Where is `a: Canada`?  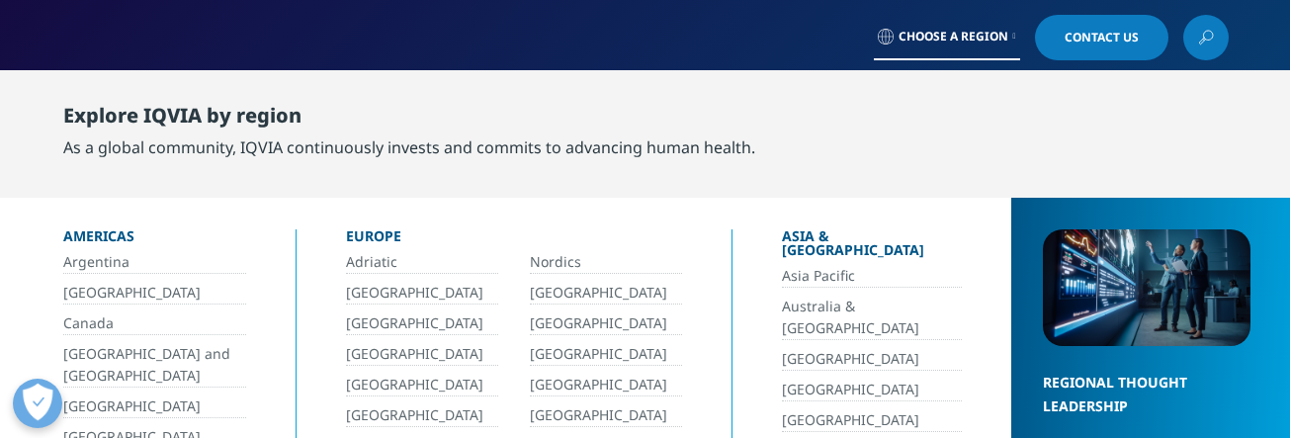
a: Canada is located at coordinates (154, 323).